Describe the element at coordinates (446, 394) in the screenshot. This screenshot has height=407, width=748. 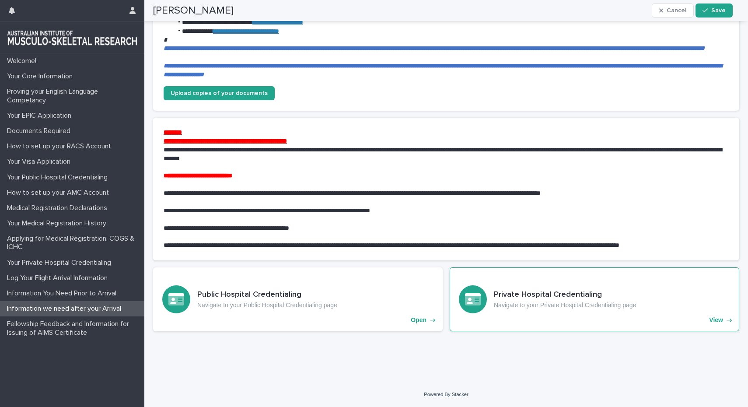
I see `a: Powered By Stacker` at that location.